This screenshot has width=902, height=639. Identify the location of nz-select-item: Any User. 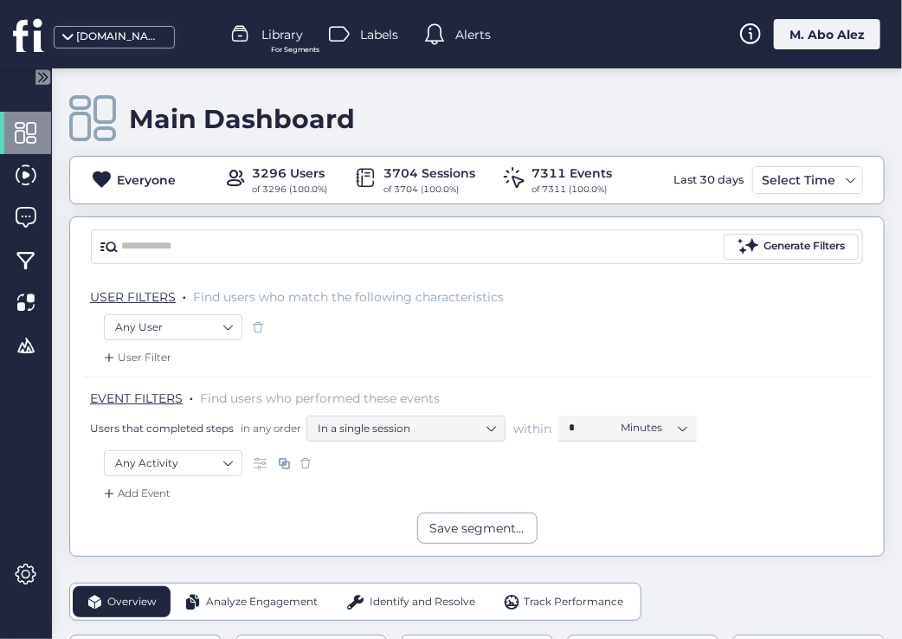
(173, 327).